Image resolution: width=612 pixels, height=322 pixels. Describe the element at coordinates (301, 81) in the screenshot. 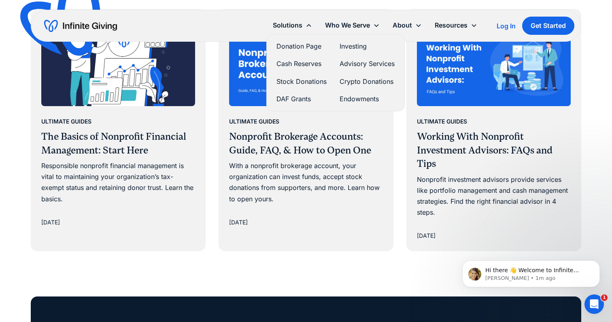

I see `a: Stock Donations` at that location.